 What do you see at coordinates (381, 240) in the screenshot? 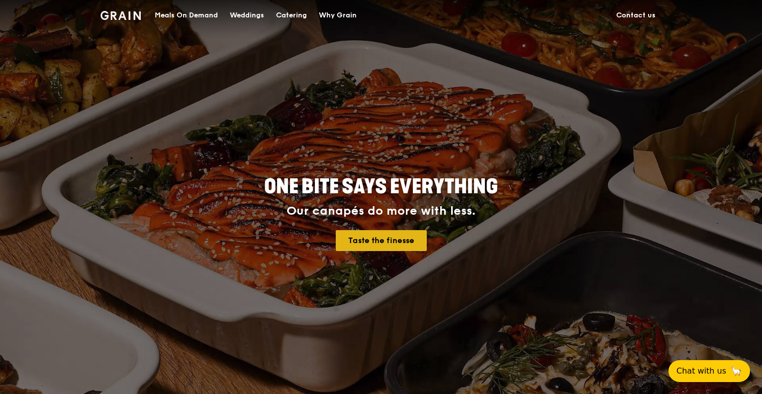
I see `a: Taste the finesse` at bounding box center [381, 240].